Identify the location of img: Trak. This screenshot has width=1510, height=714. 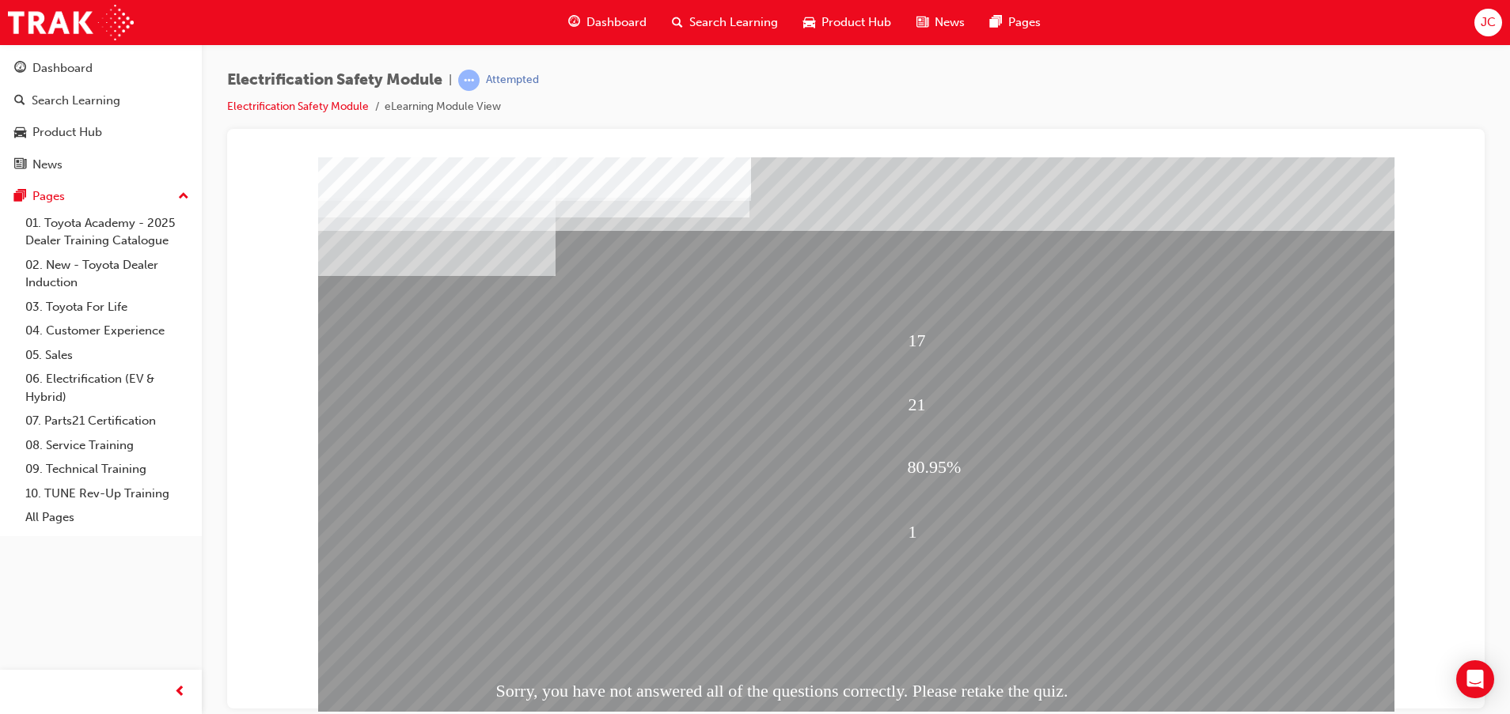
(70, 22).